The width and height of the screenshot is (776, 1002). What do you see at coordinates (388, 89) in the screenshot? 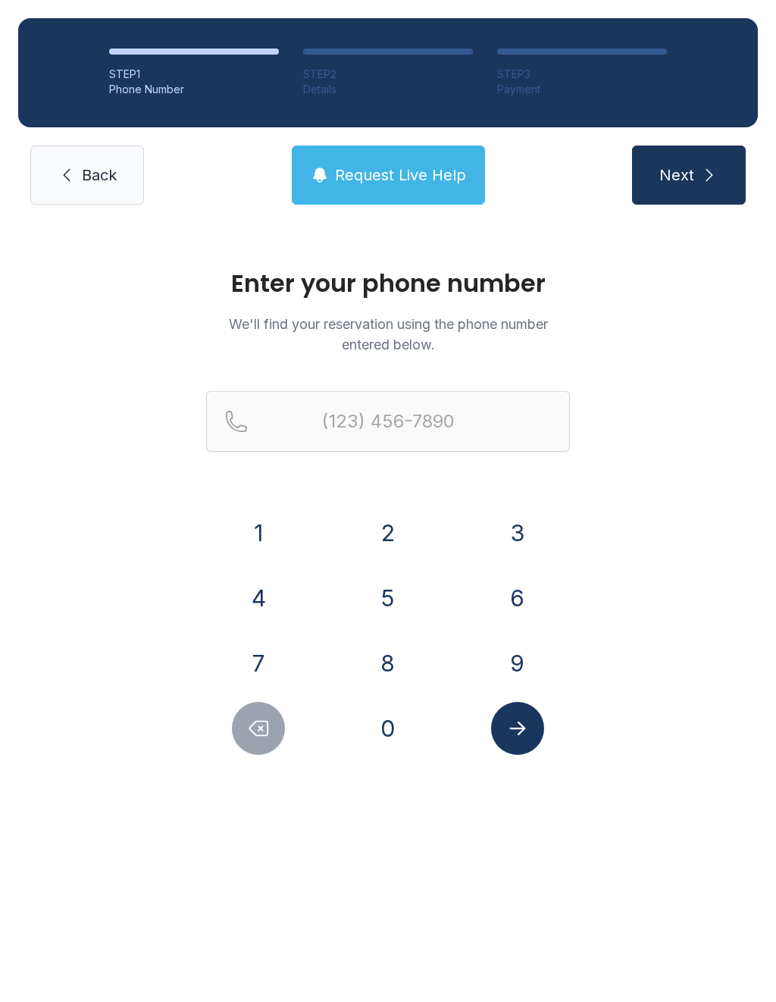
I see `div: Details` at bounding box center [388, 89].